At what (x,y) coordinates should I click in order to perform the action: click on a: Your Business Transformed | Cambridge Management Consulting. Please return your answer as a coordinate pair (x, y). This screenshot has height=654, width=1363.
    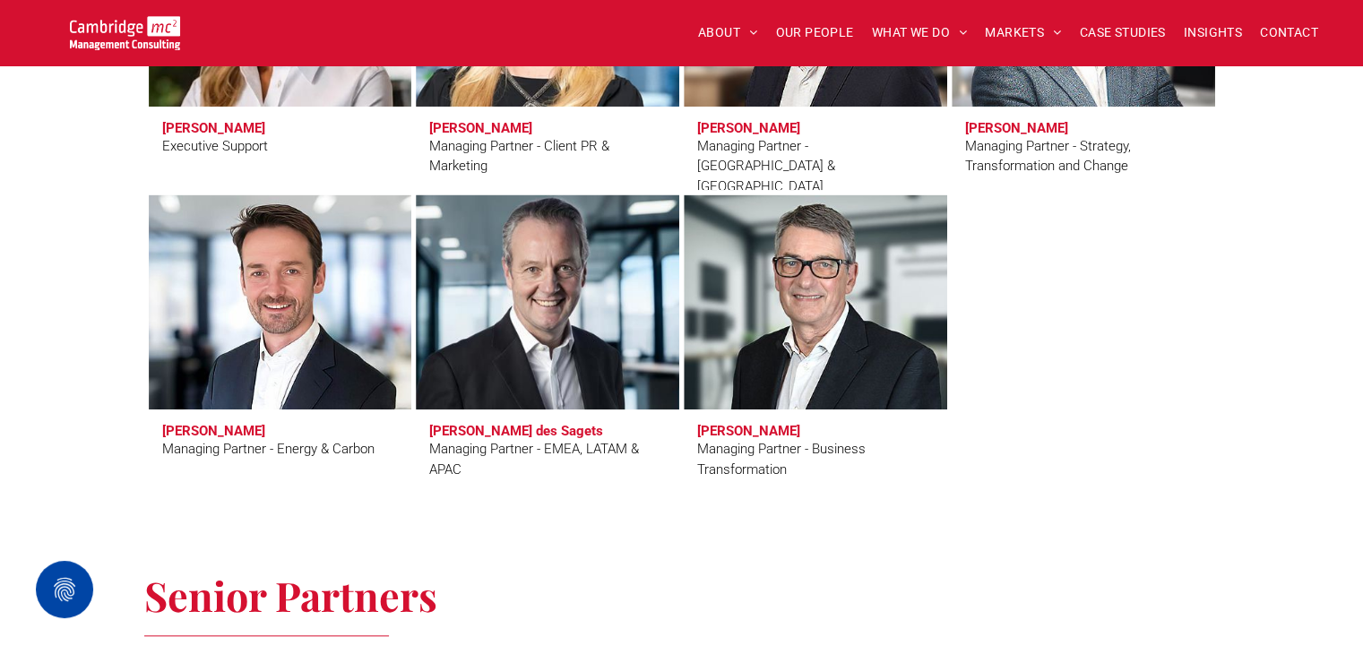
    Looking at the image, I should click on (125, 28).